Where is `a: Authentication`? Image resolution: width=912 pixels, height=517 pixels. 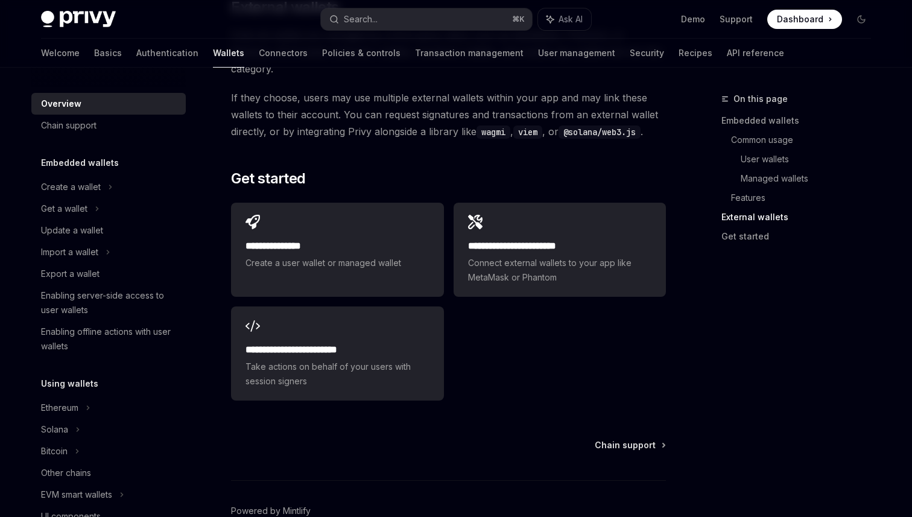
a: Authentication is located at coordinates (167, 53).